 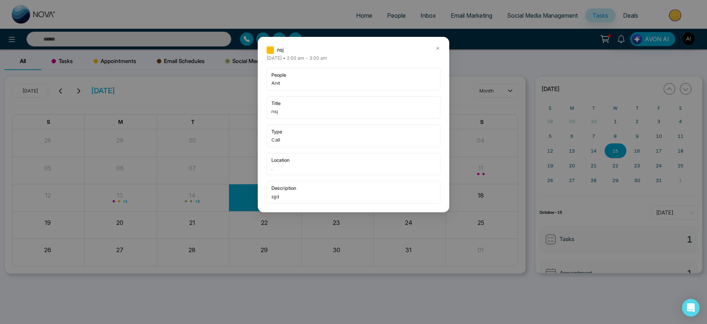 What do you see at coordinates (353, 160) in the screenshot?
I see `span: location` at bounding box center [353, 160].